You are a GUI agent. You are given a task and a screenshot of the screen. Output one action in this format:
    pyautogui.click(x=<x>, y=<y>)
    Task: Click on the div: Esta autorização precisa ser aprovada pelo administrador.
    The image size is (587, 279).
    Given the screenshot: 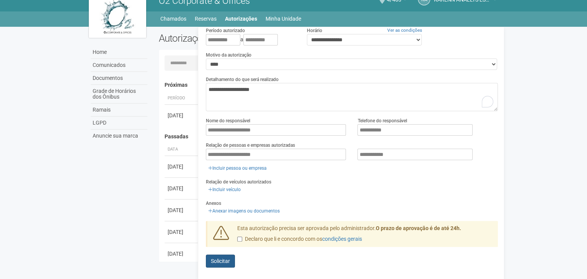 What is the action you would take?
    pyautogui.click(x=365, y=236)
    